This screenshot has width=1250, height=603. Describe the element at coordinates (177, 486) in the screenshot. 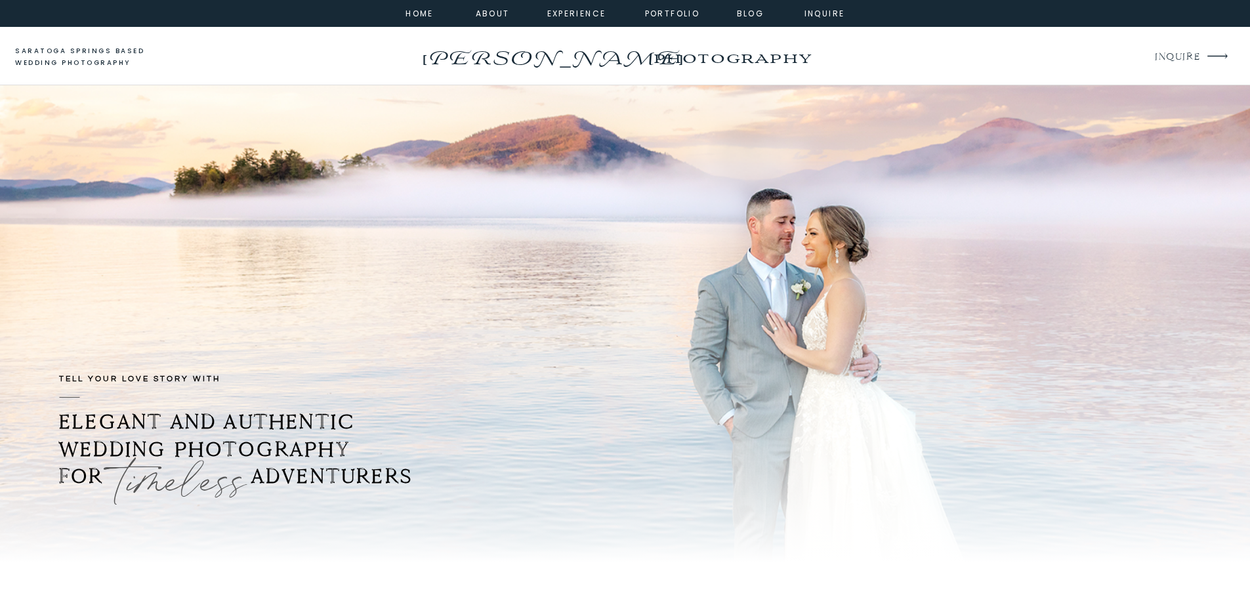

I see `p: timeless` at that location.